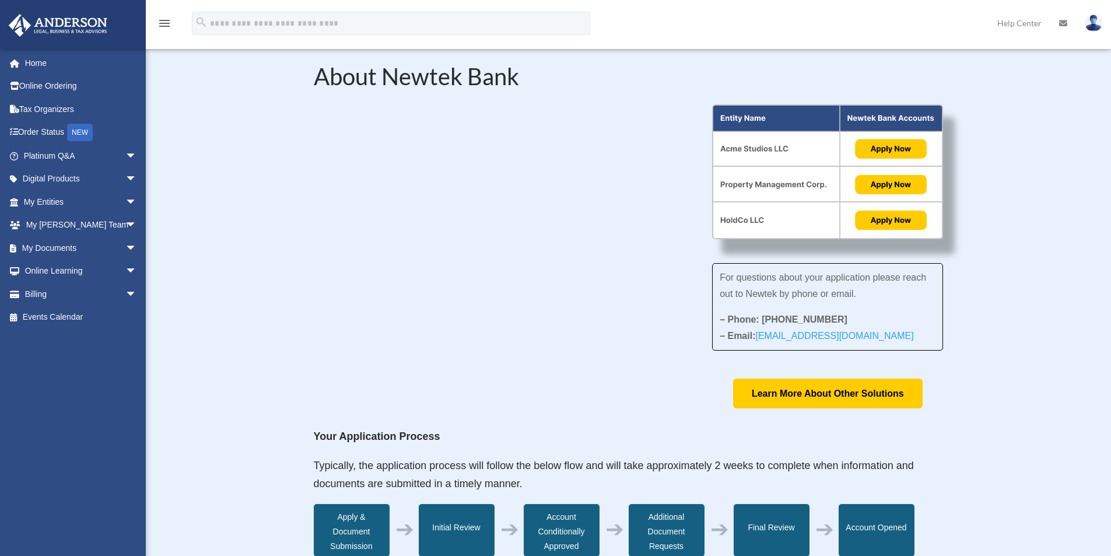 This screenshot has width=1111, height=556. Describe the element at coordinates (817, 335) in the screenshot. I see `strong: – Email:` at that location.